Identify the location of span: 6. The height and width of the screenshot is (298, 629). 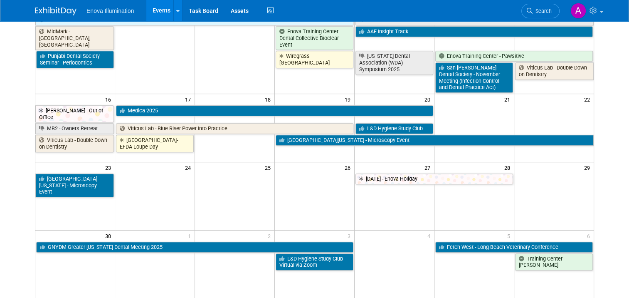
(590, 235).